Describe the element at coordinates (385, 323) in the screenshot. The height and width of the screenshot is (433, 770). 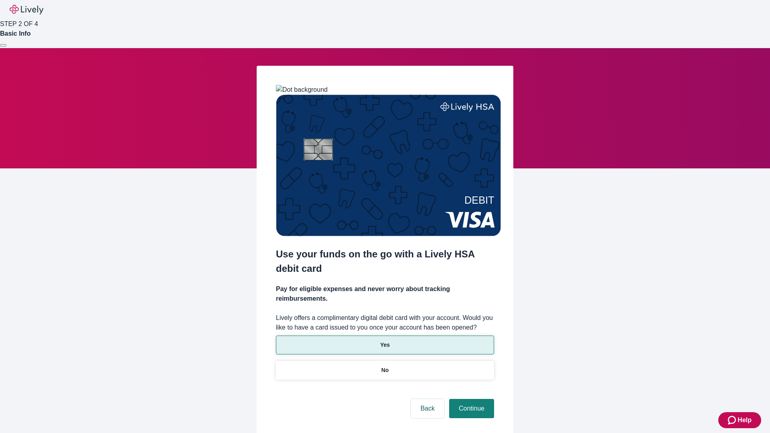
I see `label: Lively offers a complimentary digital debit card with your account. Would you like to have a card...` at that location.